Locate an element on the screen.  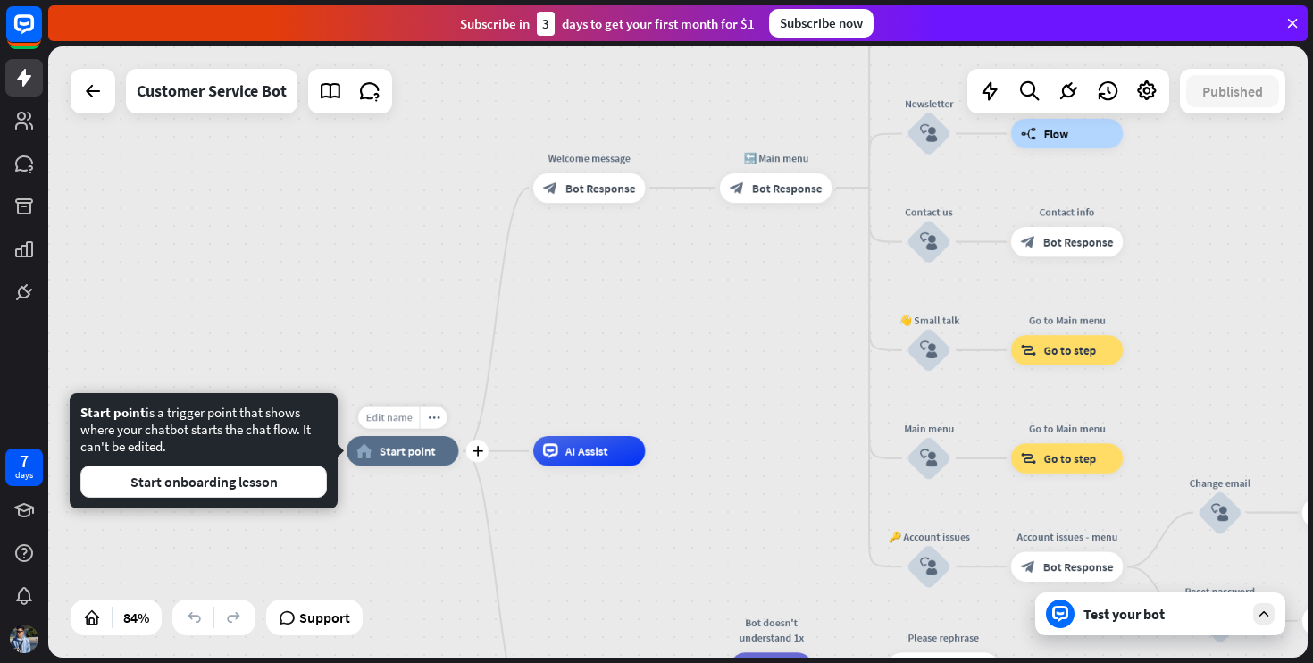
button: Published is located at coordinates (1233, 91).